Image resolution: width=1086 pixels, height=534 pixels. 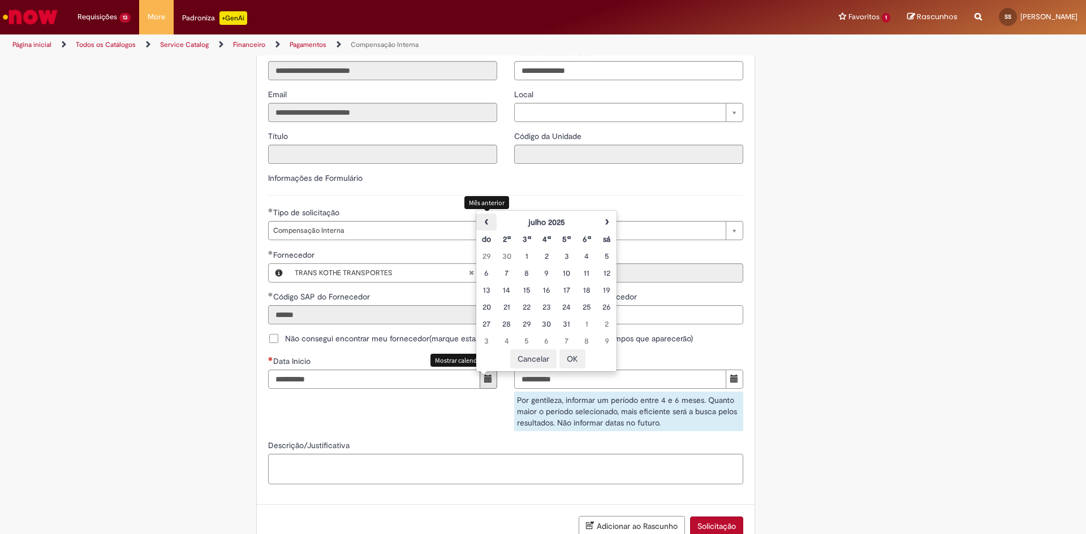 What do you see at coordinates (628, 315) in the screenshot?
I see `input: Unidade de registro do fornecedor` at bounding box center [628, 315].